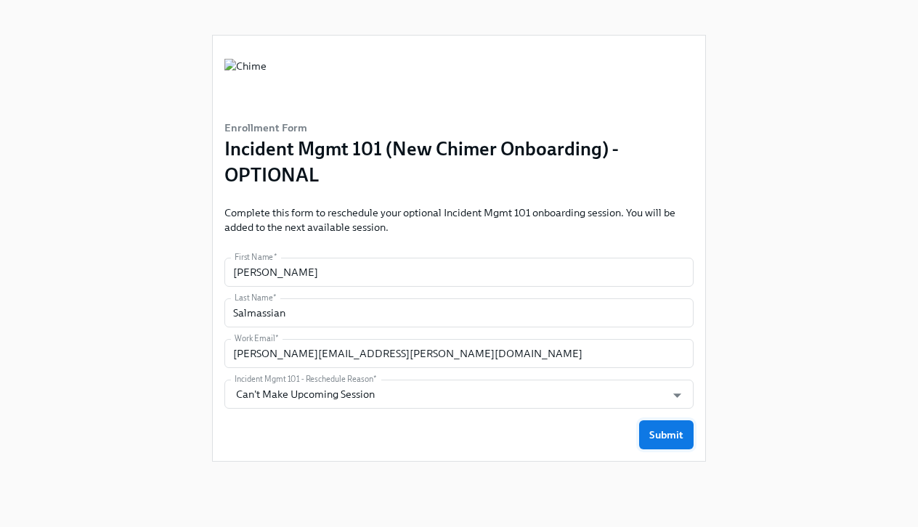  What do you see at coordinates (459, 162) in the screenshot?
I see `h3: Incident Mgmt 101 (New Chimer Onboarding) - OPTIONAL` at bounding box center [459, 162].